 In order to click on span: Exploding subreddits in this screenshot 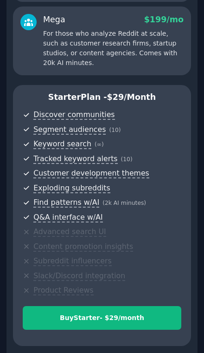, I will do `click(71, 188)`.